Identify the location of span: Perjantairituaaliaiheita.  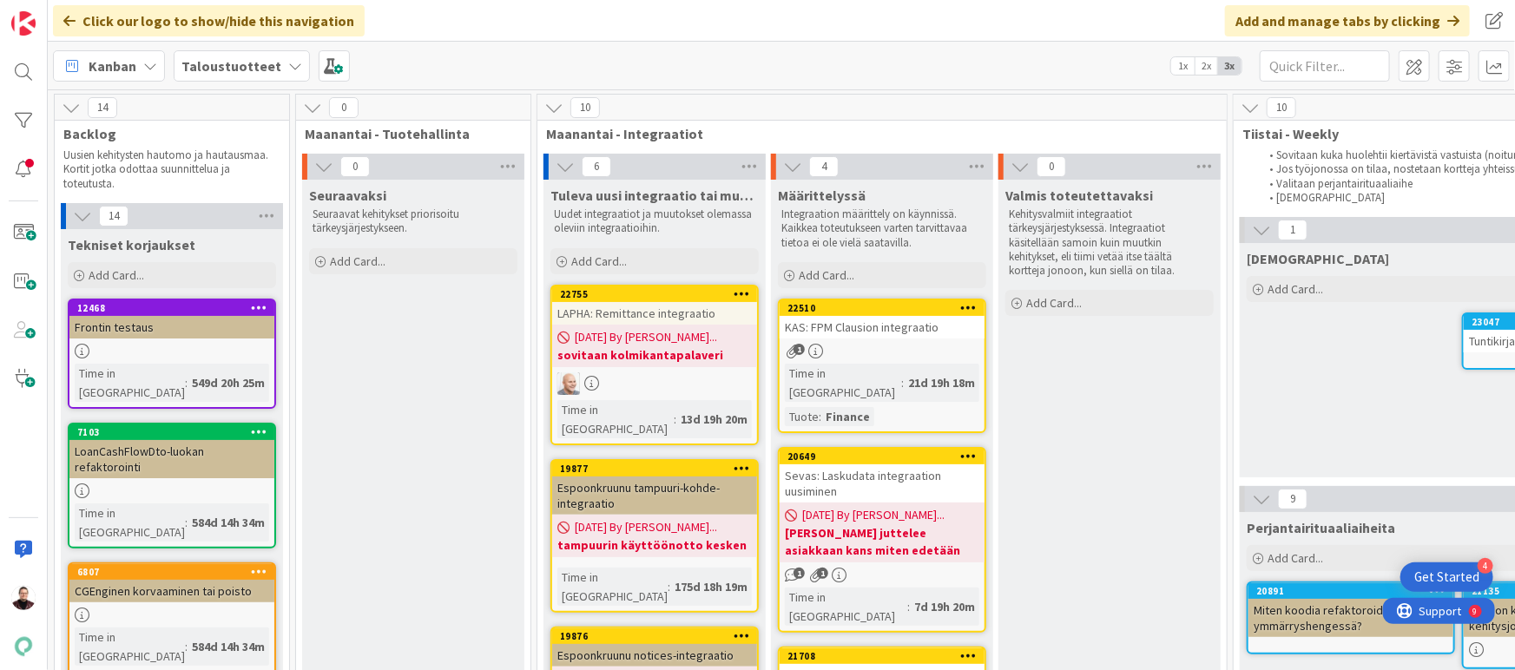
(1320, 528).